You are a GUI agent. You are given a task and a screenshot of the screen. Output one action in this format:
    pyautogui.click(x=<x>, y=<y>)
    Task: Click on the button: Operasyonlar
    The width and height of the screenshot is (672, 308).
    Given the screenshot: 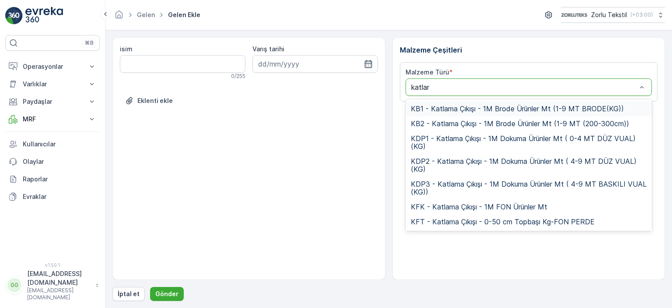 What is the action you would take?
    pyautogui.click(x=53, y=67)
    